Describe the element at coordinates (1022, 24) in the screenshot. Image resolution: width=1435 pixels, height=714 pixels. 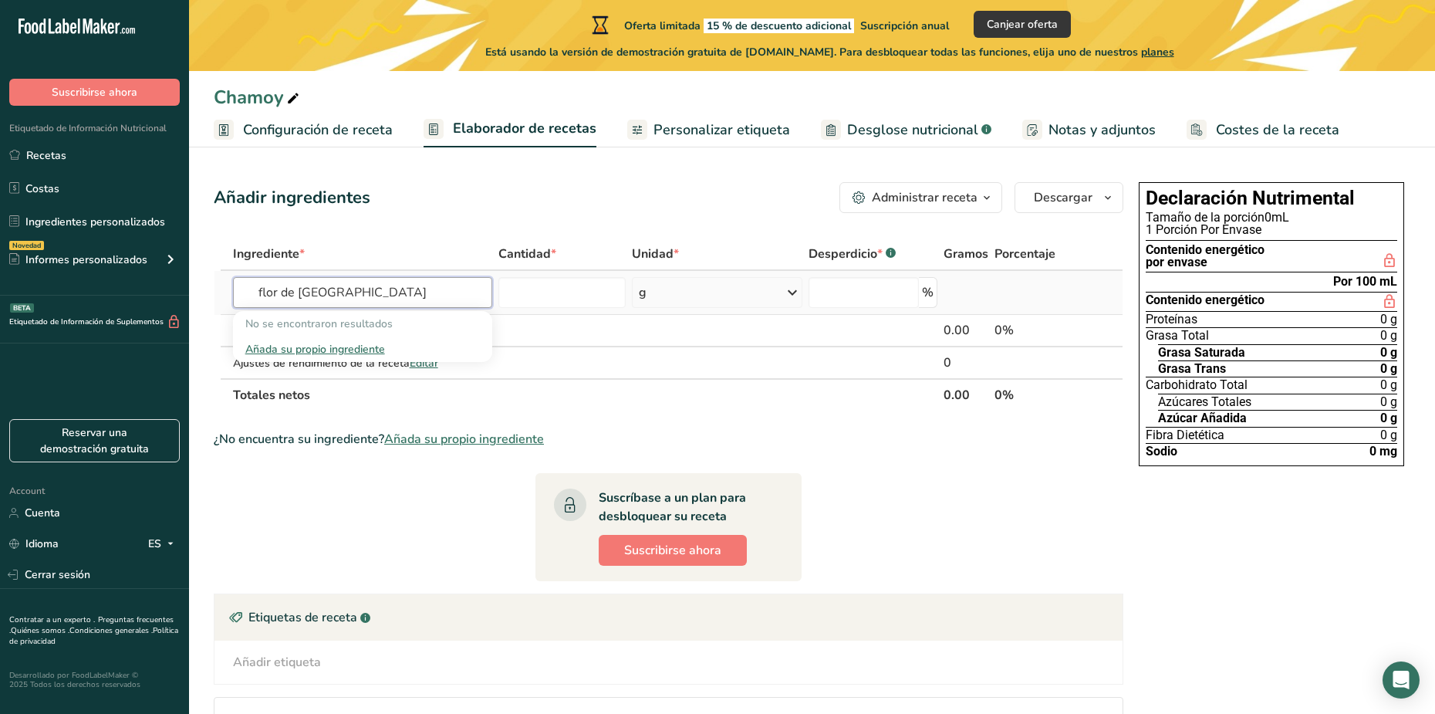
I see `button: Canjear oferta` at that location.